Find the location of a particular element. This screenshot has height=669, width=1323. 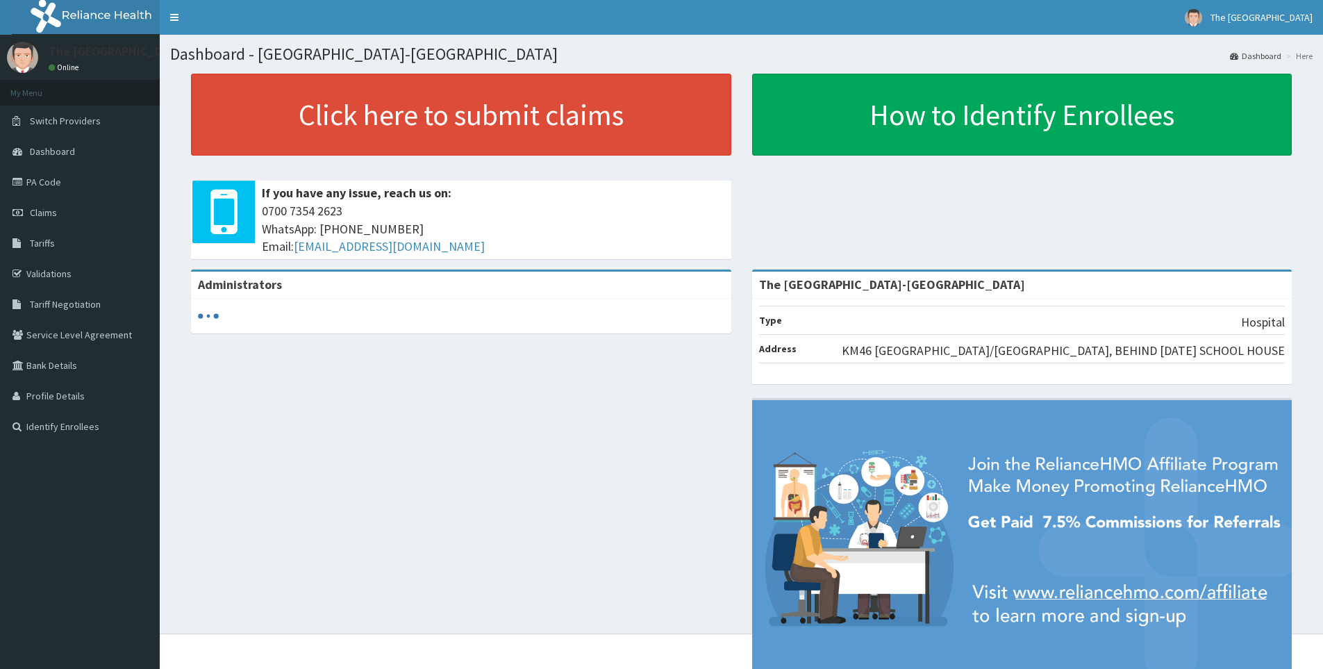

b: If you have any issue, reach us on: is located at coordinates (356, 192).